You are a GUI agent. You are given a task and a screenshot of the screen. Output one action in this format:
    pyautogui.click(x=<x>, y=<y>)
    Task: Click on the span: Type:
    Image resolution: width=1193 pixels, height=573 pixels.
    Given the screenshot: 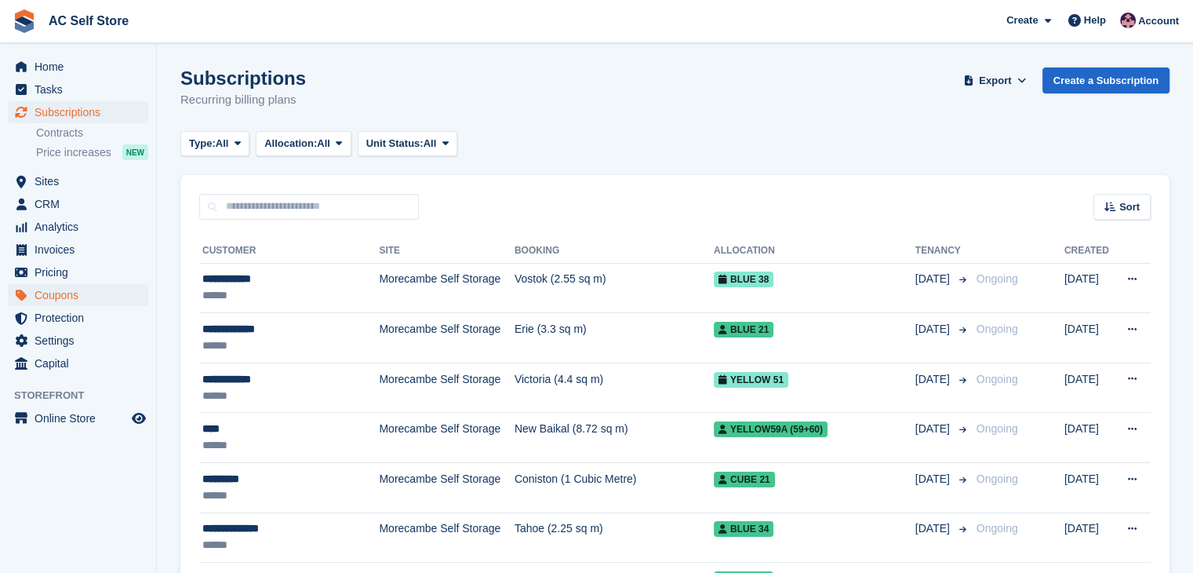 What is the action you would take?
    pyautogui.click(x=202, y=144)
    